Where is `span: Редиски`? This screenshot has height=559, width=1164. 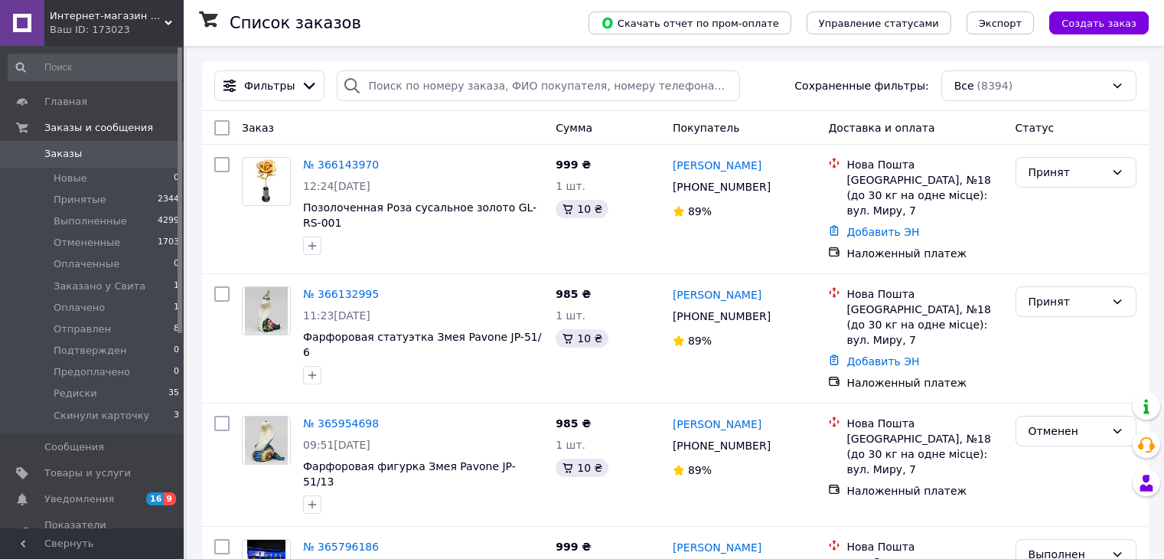
span: Редиски is located at coordinates (75, 393).